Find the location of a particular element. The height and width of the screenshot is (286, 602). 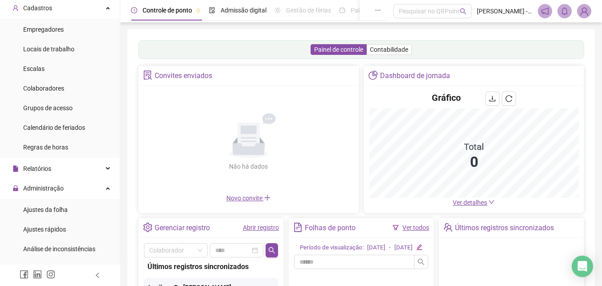

span: ellipsis is located at coordinates (378, 10).